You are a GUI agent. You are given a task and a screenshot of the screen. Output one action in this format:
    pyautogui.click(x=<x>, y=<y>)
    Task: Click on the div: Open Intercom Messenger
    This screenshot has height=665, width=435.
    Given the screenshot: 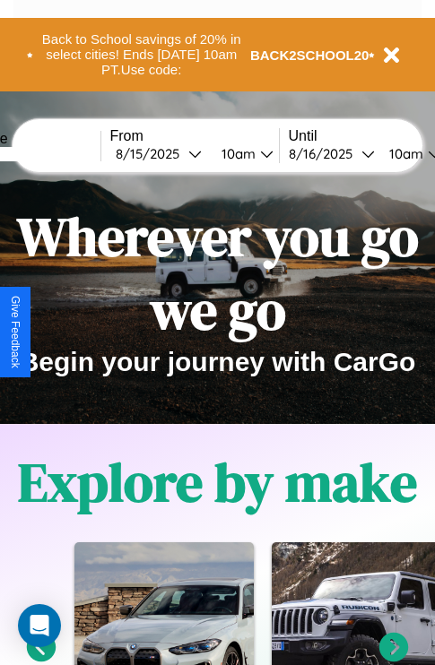 What is the action you would take?
    pyautogui.click(x=39, y=625)
    